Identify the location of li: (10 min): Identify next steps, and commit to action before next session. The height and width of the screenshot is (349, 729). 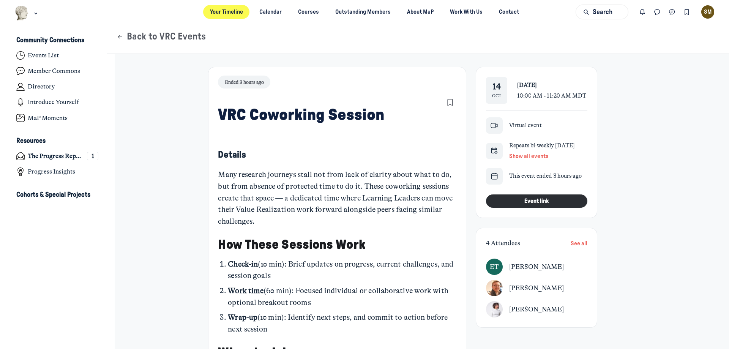
(342, 324).